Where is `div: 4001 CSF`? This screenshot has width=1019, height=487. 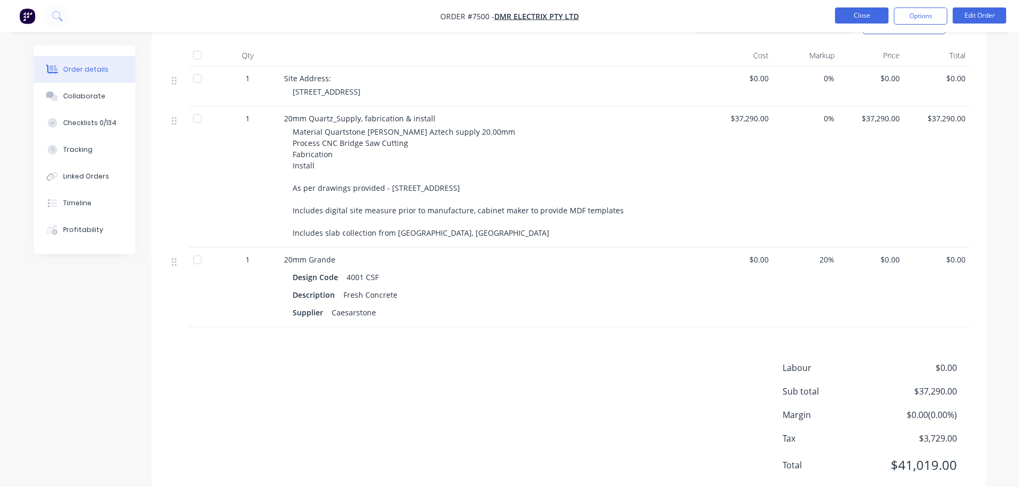 div: 4001 CSF is located at coordinates (363, 277).